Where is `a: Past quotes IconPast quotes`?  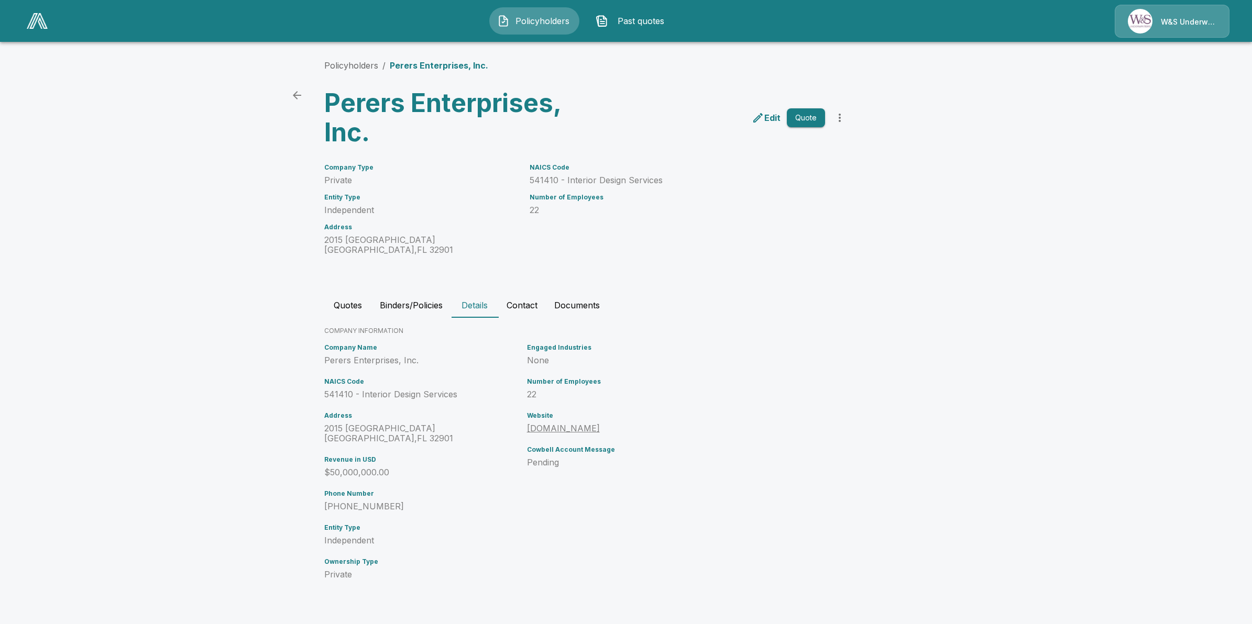
a: Past quotes IconPast quotes is located at coordinates (633, 21).